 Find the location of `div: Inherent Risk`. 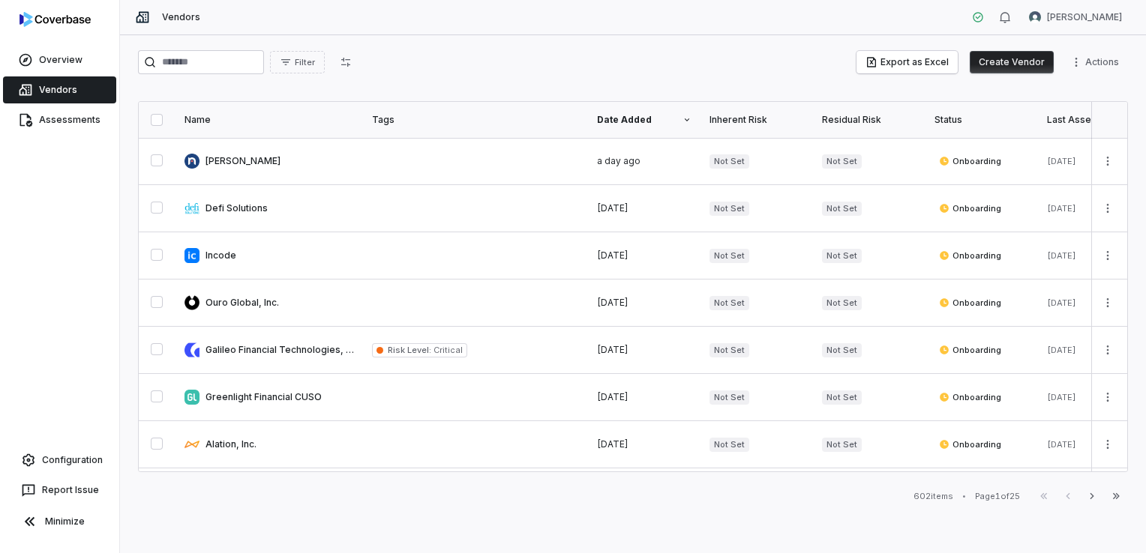

div: Inherent Risk is located at coordinates (757, 120).